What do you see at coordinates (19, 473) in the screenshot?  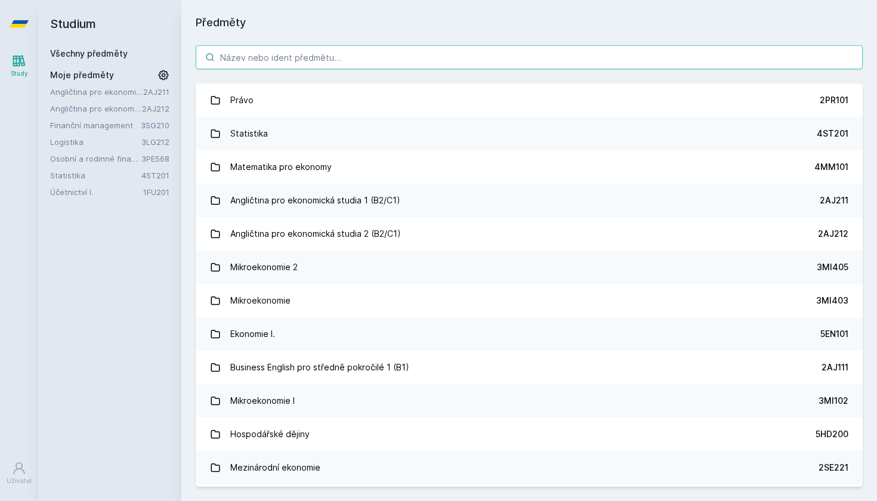 I see `a: Uživatel` at bounding box center [19, 473].